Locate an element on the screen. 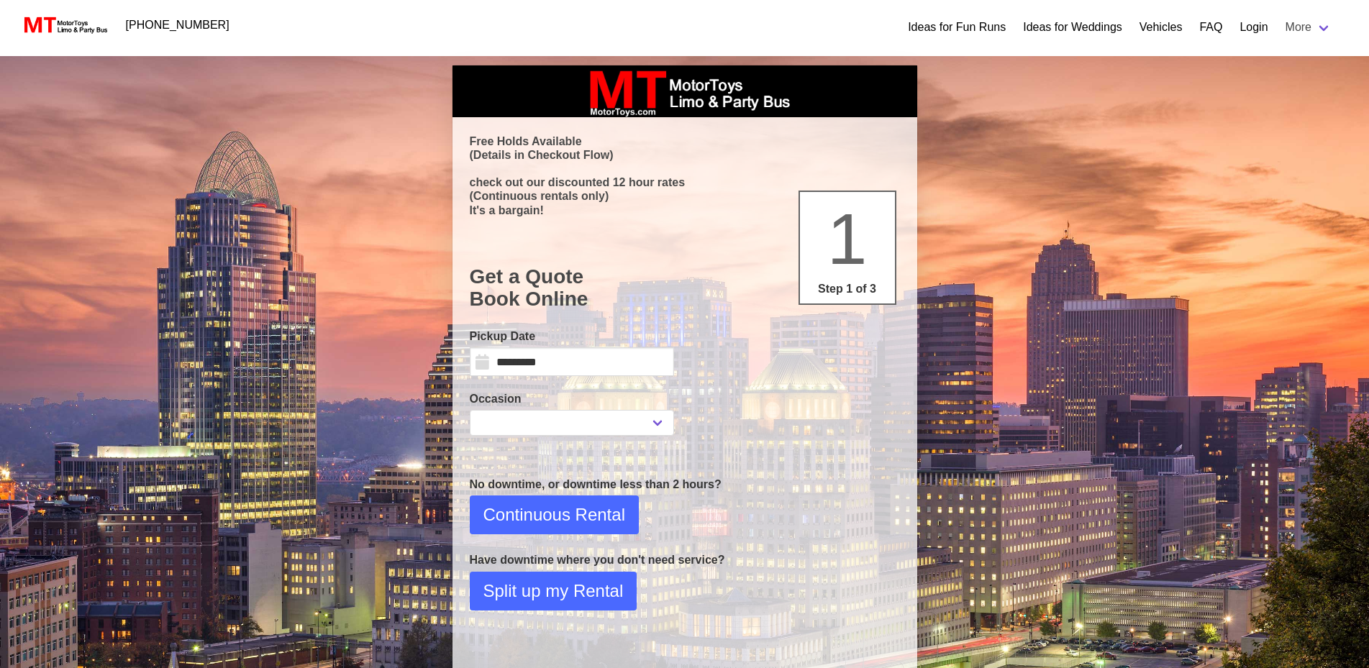 Image resolution: width=1369 pixels, height=668 pixels. label: Pickup Date is located at coordinates (572, 337).